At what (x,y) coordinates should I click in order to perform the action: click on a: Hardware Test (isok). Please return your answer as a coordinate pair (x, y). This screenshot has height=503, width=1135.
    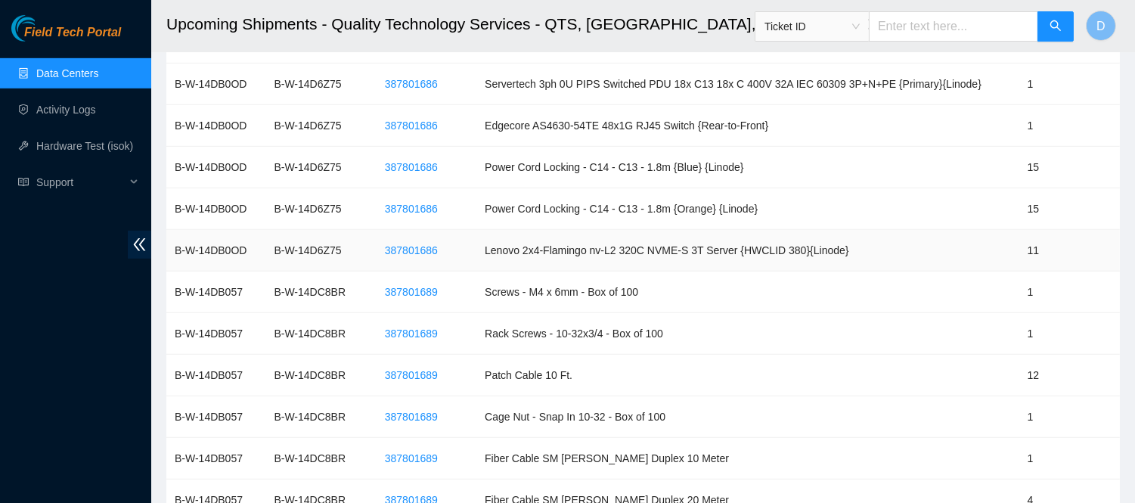
    Looking at the image, I should click on (85, 146).